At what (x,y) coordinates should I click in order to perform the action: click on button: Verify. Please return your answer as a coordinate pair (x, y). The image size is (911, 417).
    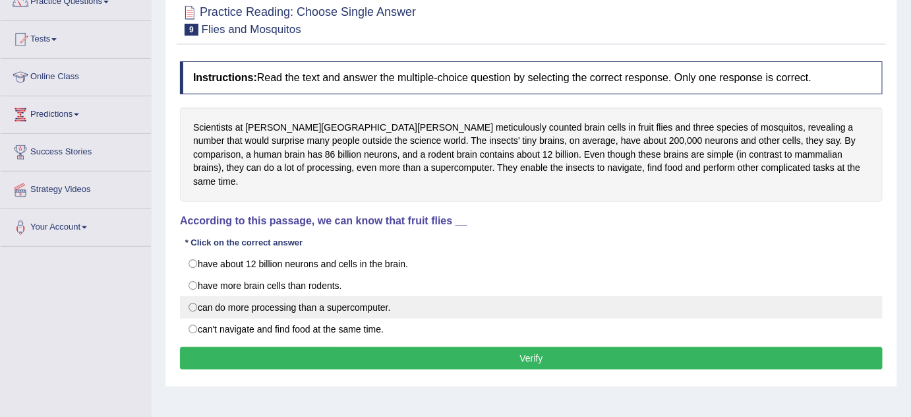
    Looking at the image, I should click on (531, 358).